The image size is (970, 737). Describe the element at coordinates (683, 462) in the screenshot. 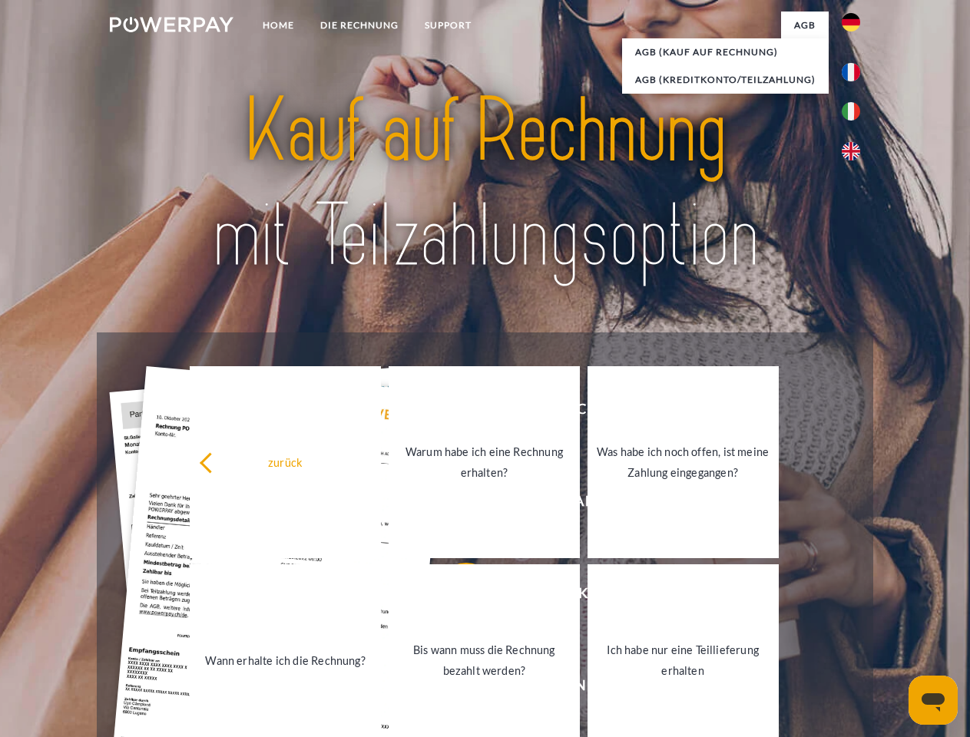

I see `div: Was habe ich noch offen, ist meine Zahlung eingegangen?` at that location.